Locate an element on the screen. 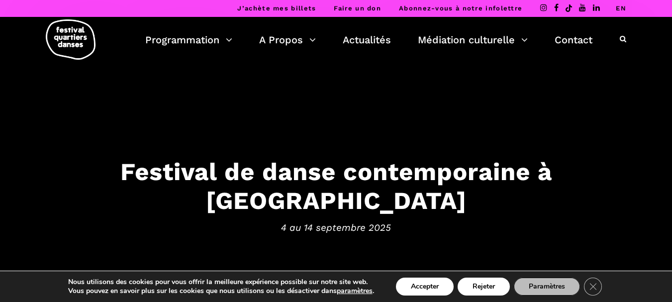 The height and width of the screenshot is (302, 672). button: Rejeter is located at coordinates (483, 286).